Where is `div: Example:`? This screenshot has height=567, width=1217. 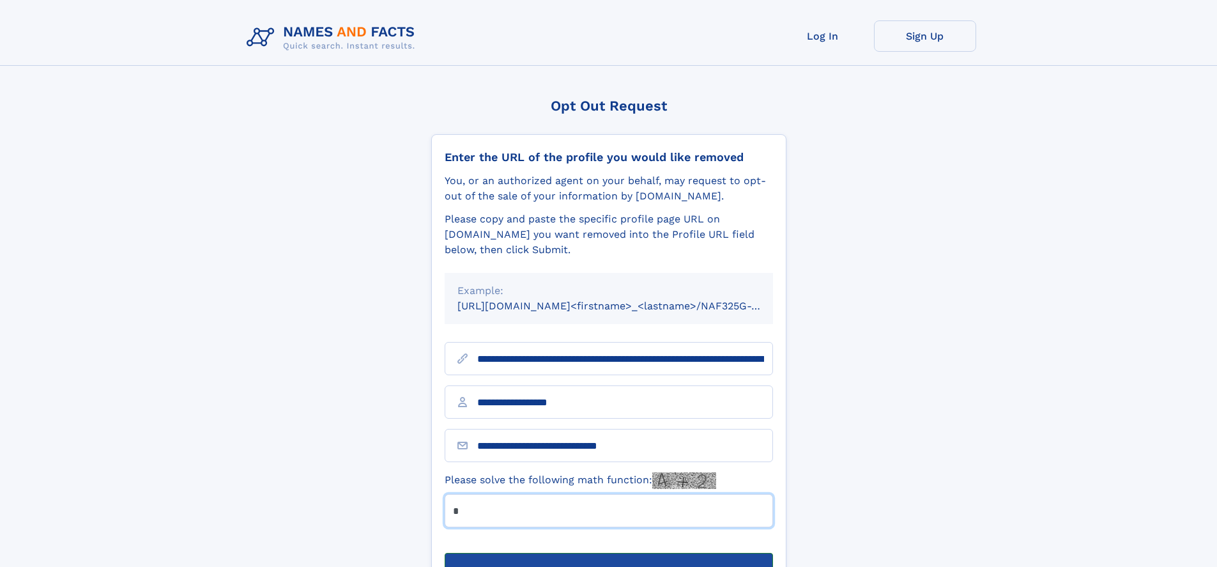
div: Example: is located at coordinates (609, 291).